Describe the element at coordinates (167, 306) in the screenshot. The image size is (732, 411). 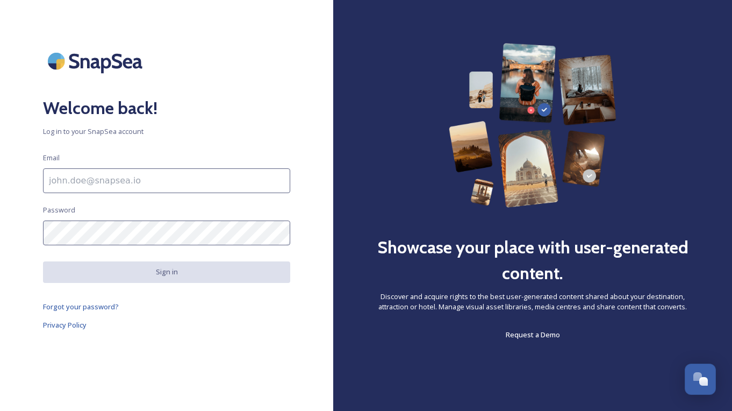
I see `a: Forgot your password?` at that location.